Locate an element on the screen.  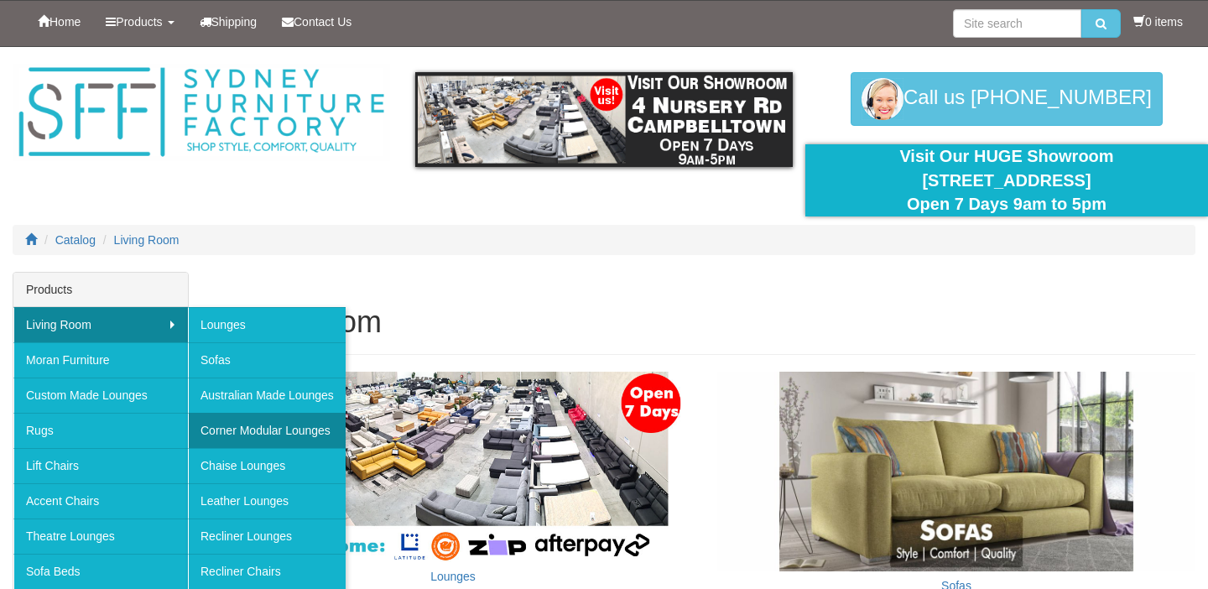
a: Theatre Lounges is located at coordinates (101, 536).